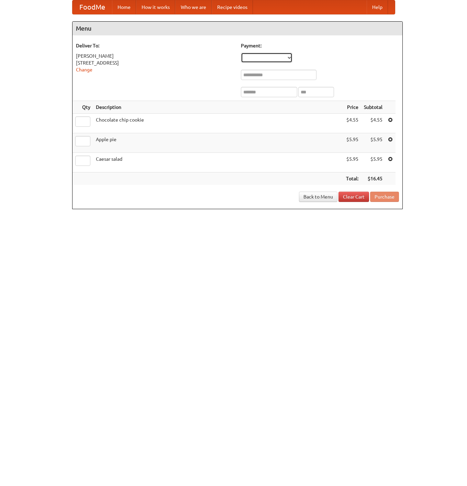 The height and width of the screenshot is (486, 467). I want to click on th: Description, so click(218, 107).